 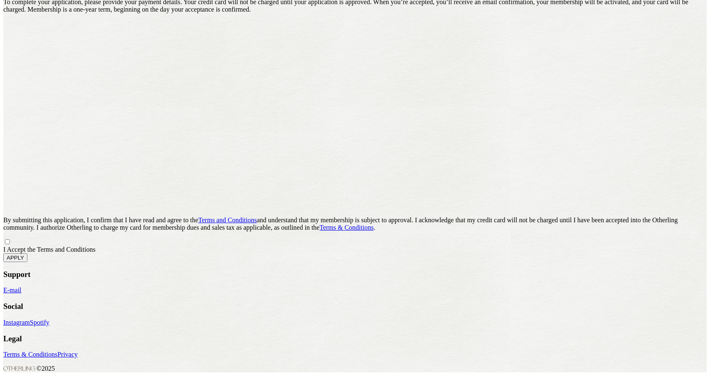 I want to click on button: APPLY, so click(x=15, y=258).